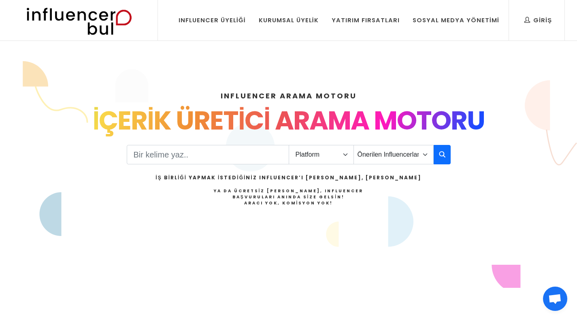 The height and width of the screenshot is (319, 577). What do you see at coordinates (555, 299) in the screenshot?
I see `div: Açık sohbet` at bounding box center [555, 299].